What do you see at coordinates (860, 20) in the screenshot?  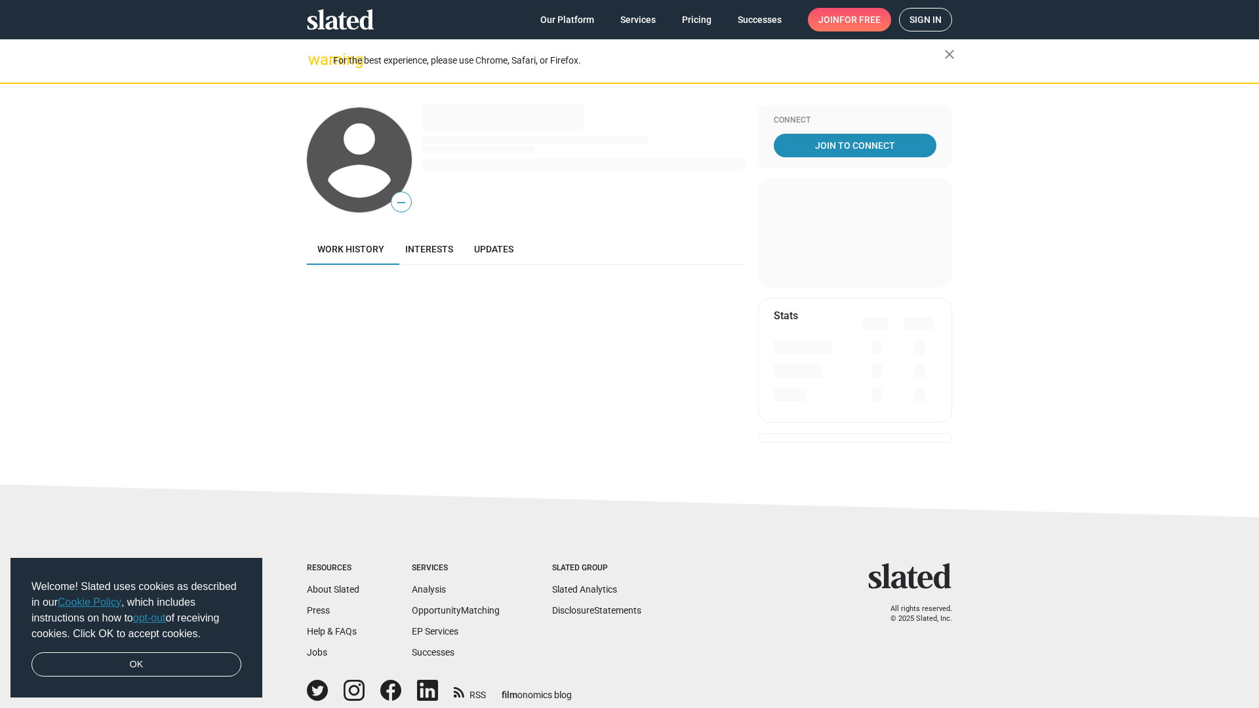 I see `span: for free` at bounding box center [860, 20].